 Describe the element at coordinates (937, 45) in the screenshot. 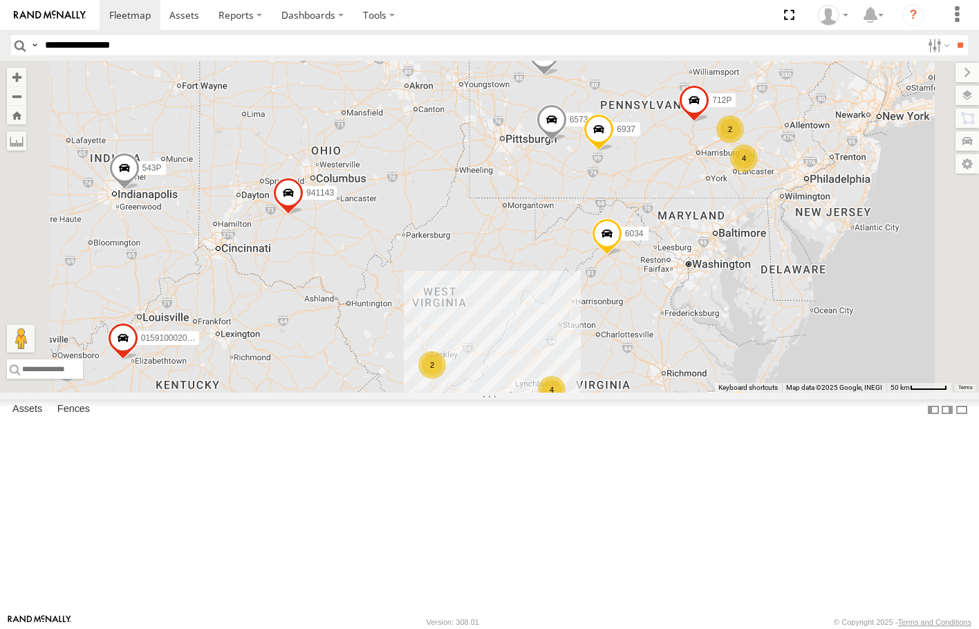

I see `label: Search Filter Options` at that location.